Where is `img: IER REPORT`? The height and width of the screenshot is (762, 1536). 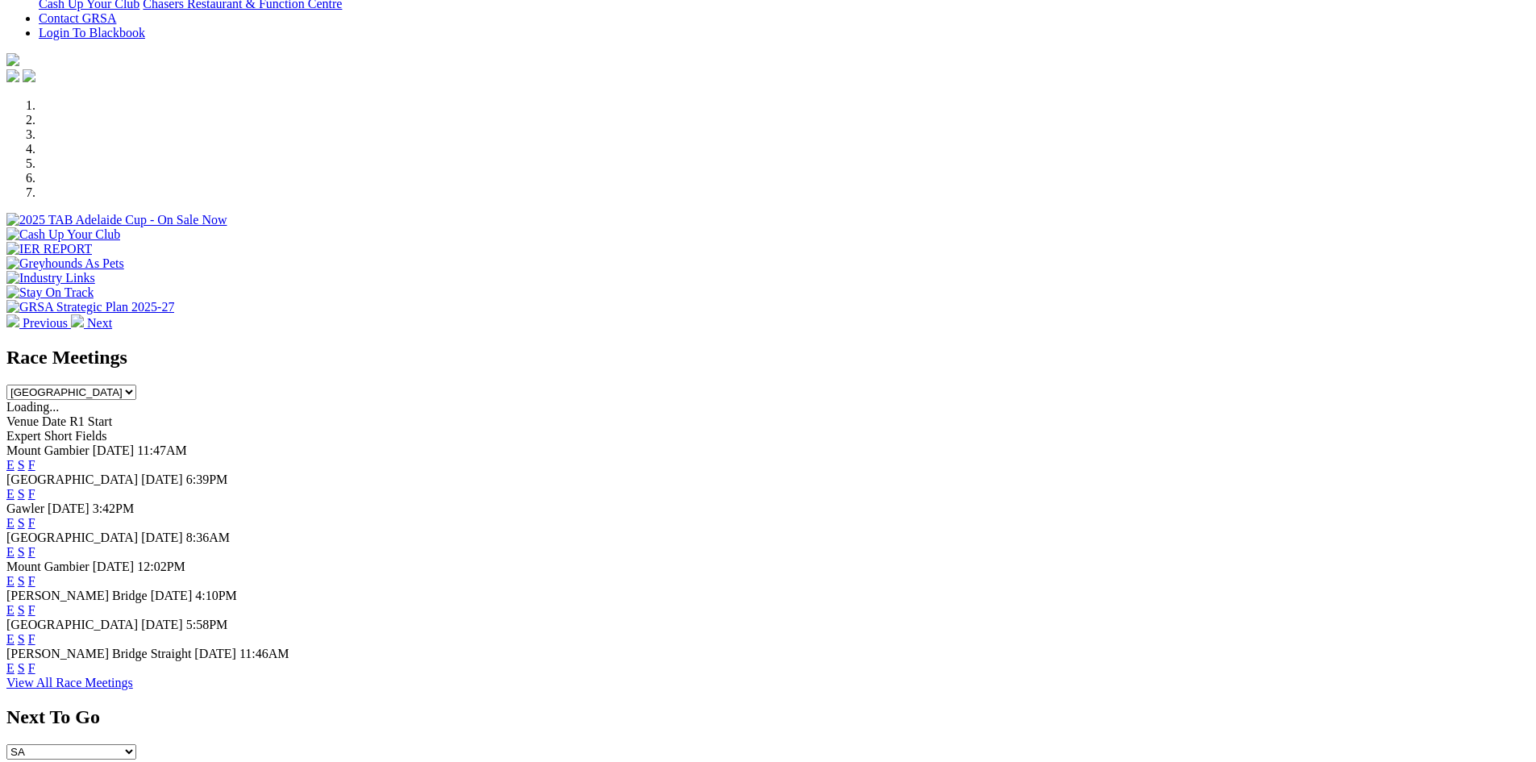
img: IER REPORT is located at coordinates (49, 249).